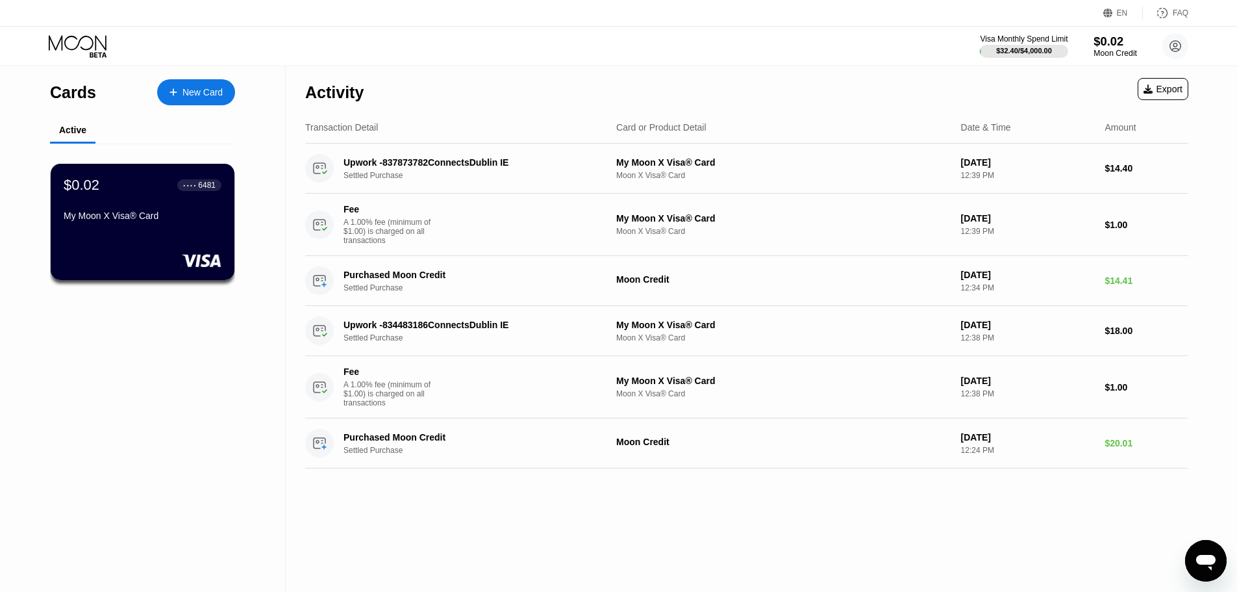 This screenshot has width=1237, height=592. I want to click on div: Date & Time, so click(986, 127).